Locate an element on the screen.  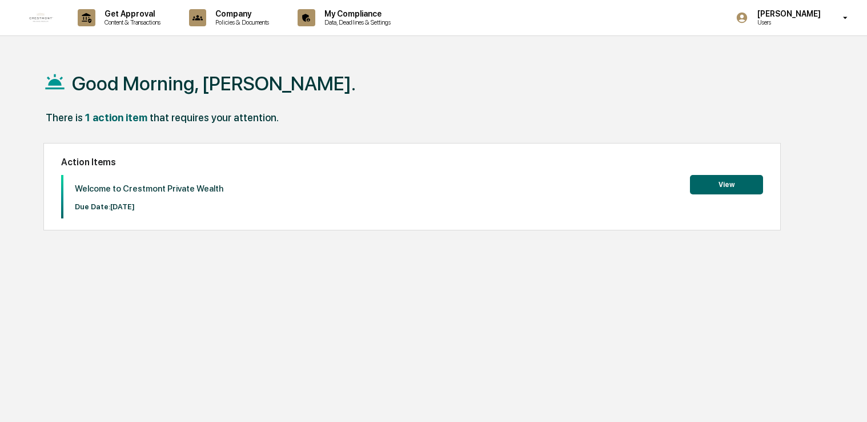
button: View is located at coordinates (727, 185).